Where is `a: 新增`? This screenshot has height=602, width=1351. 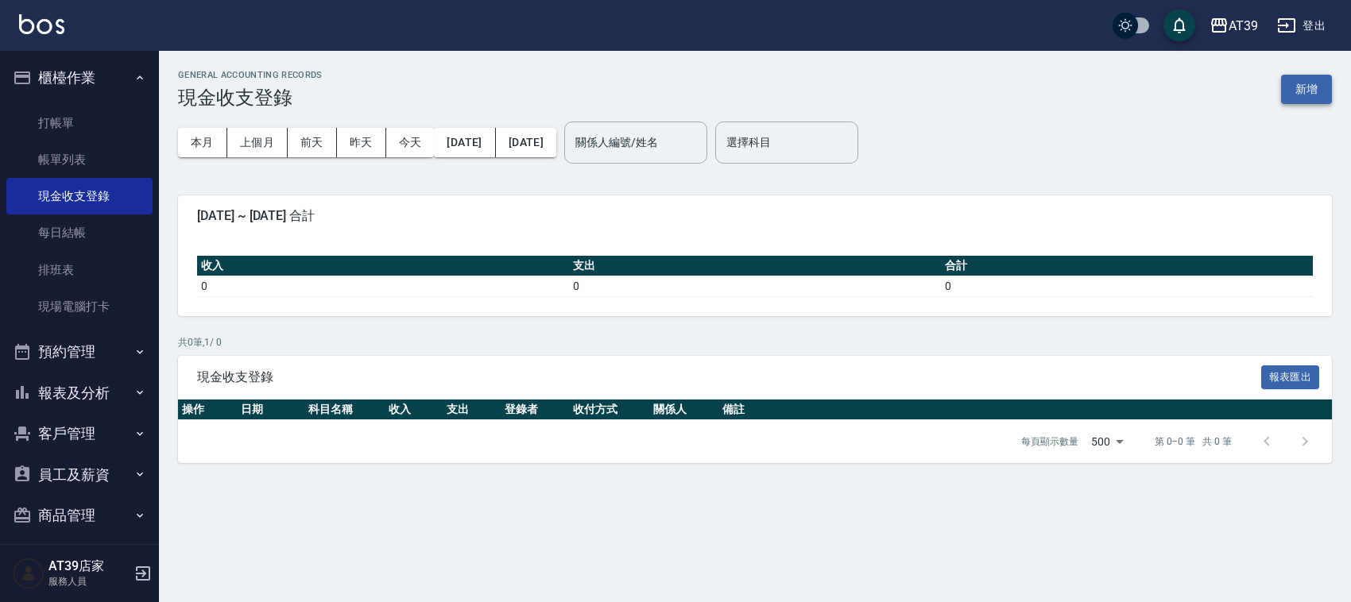 a: 新增 is located at coordinates (1306, 88).